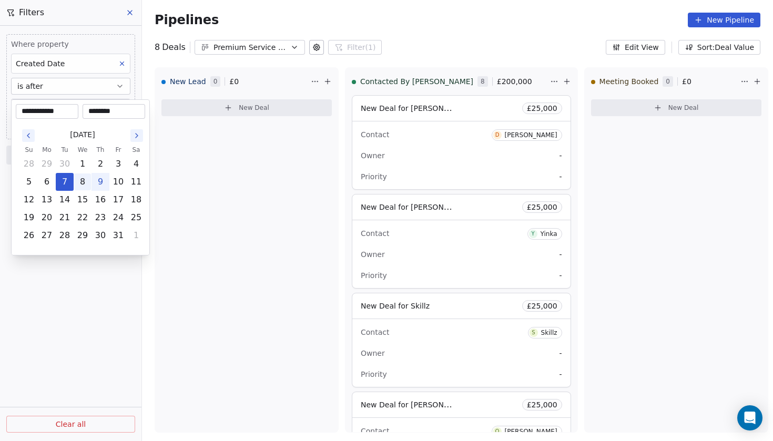  I want to click on button: Monday, October 27th, 2025, so click(47, 236).